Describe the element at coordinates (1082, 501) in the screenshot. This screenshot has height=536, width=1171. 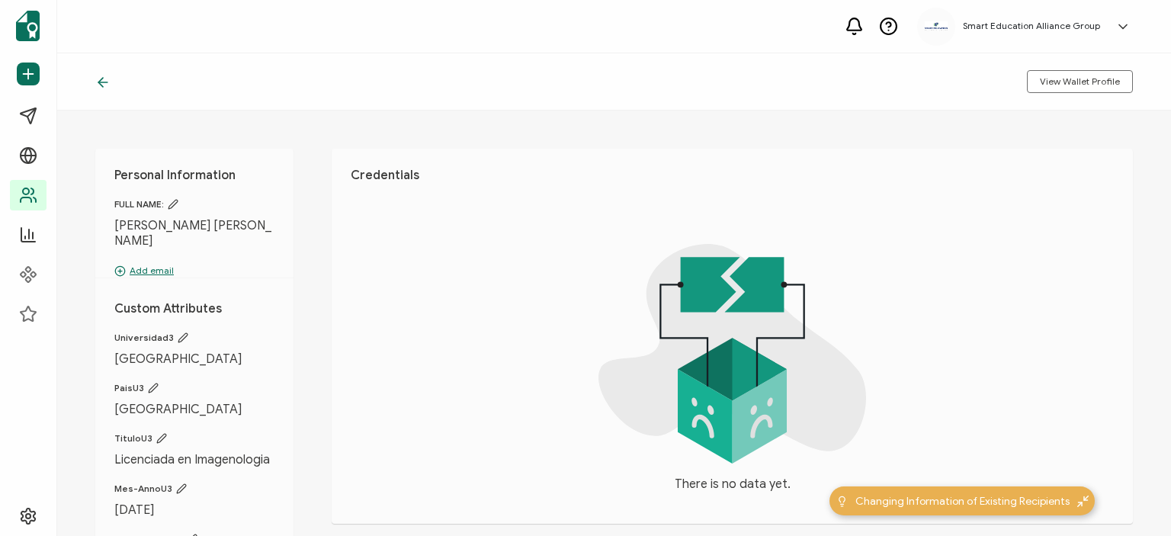
I see `img: minimize-icon.svg` at that location.